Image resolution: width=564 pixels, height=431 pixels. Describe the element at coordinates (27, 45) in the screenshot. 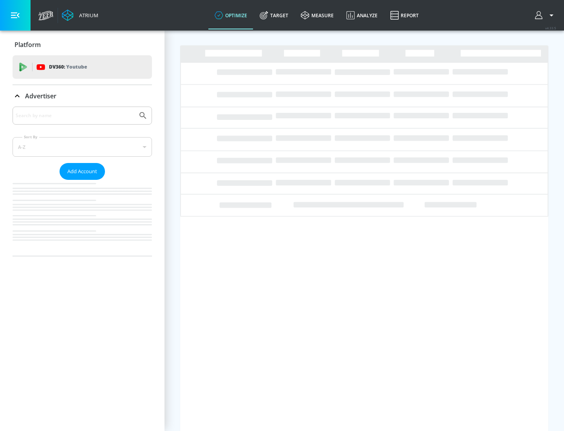

I see `p: Platform` at that location.